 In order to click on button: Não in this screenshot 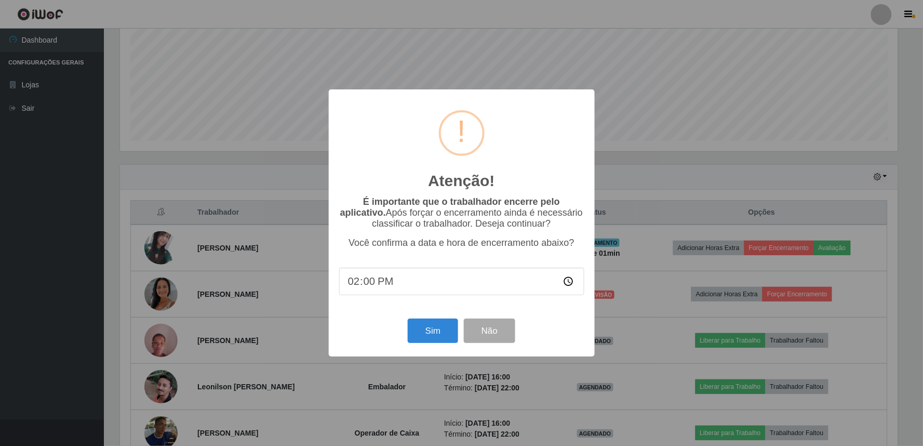, I will do `click(489, 330)`.